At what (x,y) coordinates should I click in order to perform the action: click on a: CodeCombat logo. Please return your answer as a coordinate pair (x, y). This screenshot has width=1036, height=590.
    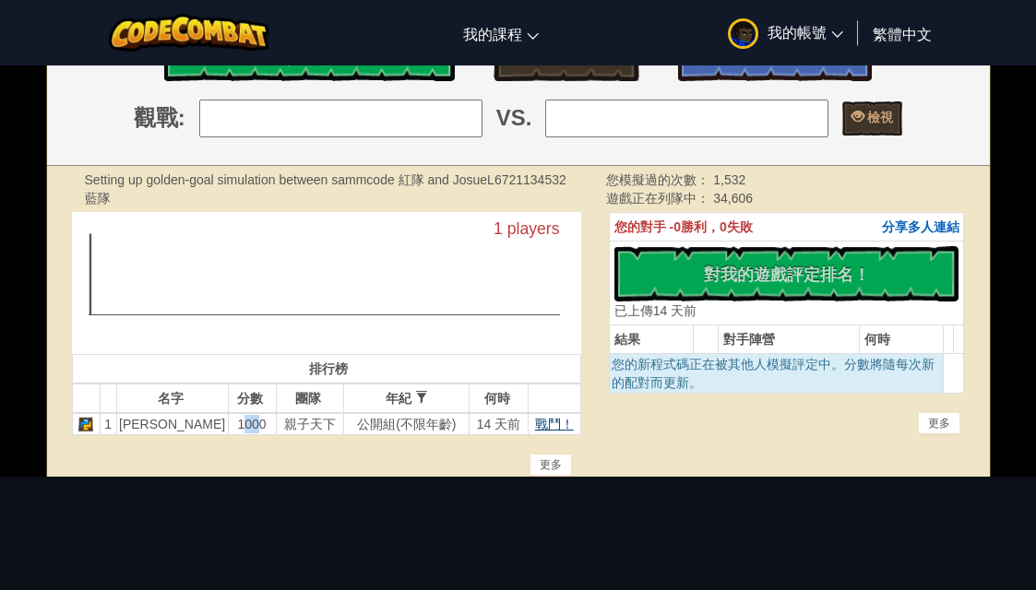
    Looking at the image, I should click on (189, 32).